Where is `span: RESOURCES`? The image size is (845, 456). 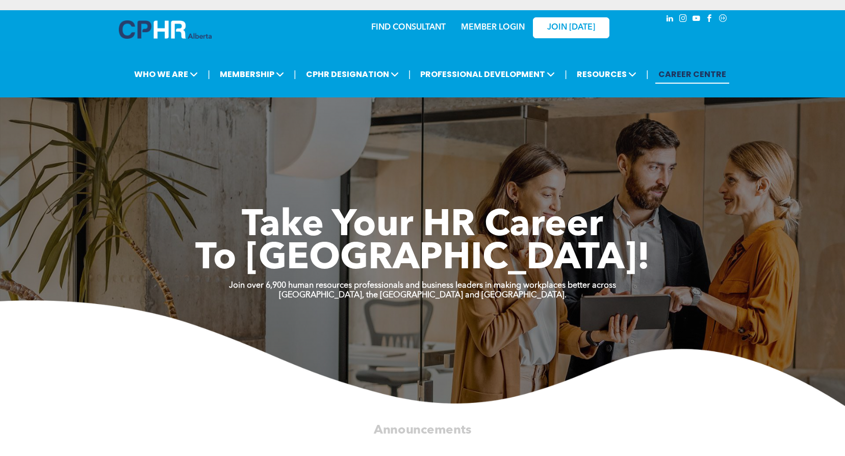
span: RESOURCES is located at coordinates (607, 74).